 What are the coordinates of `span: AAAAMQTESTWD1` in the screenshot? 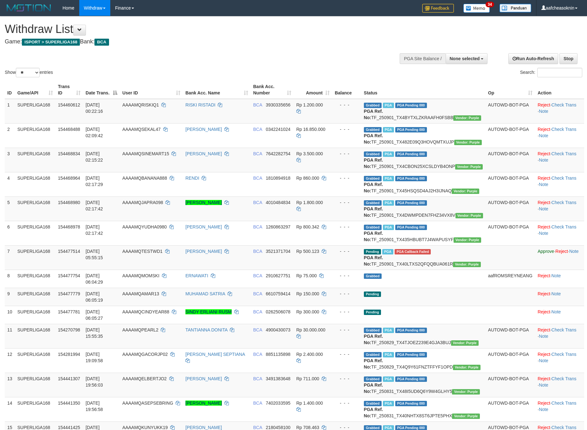 It's located at (142, 251).